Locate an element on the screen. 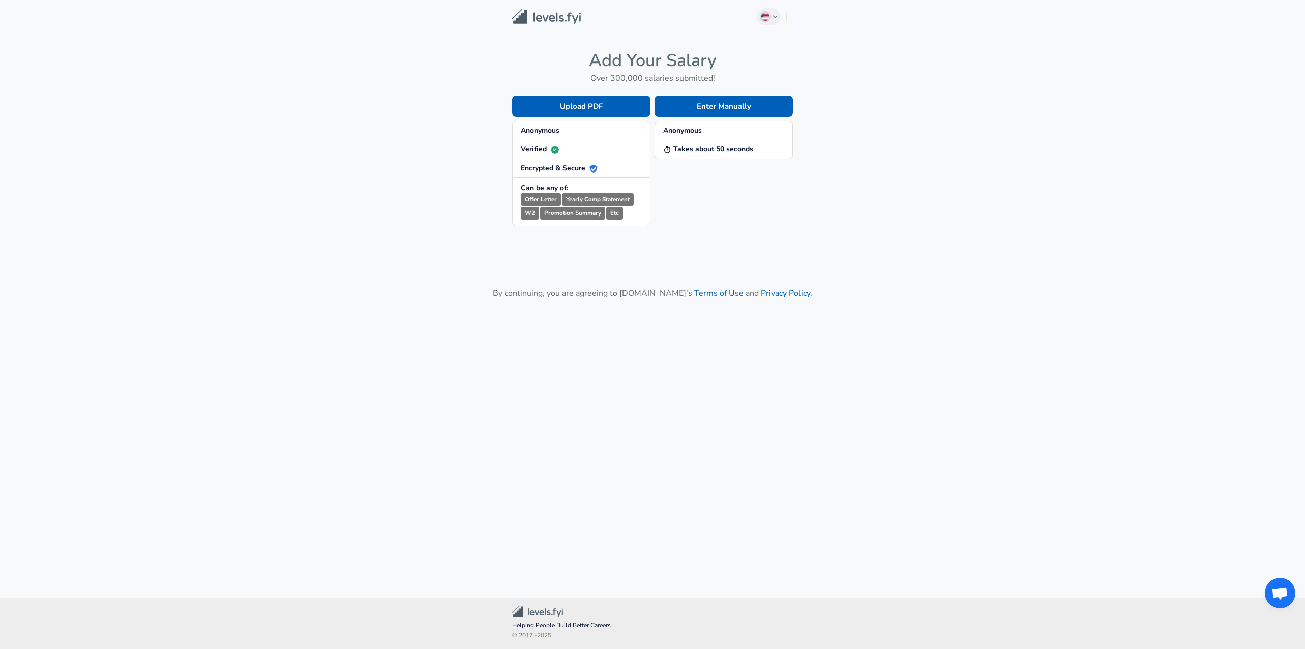  span: Helping People Build Better Careers is located at coordinates (652, 626).